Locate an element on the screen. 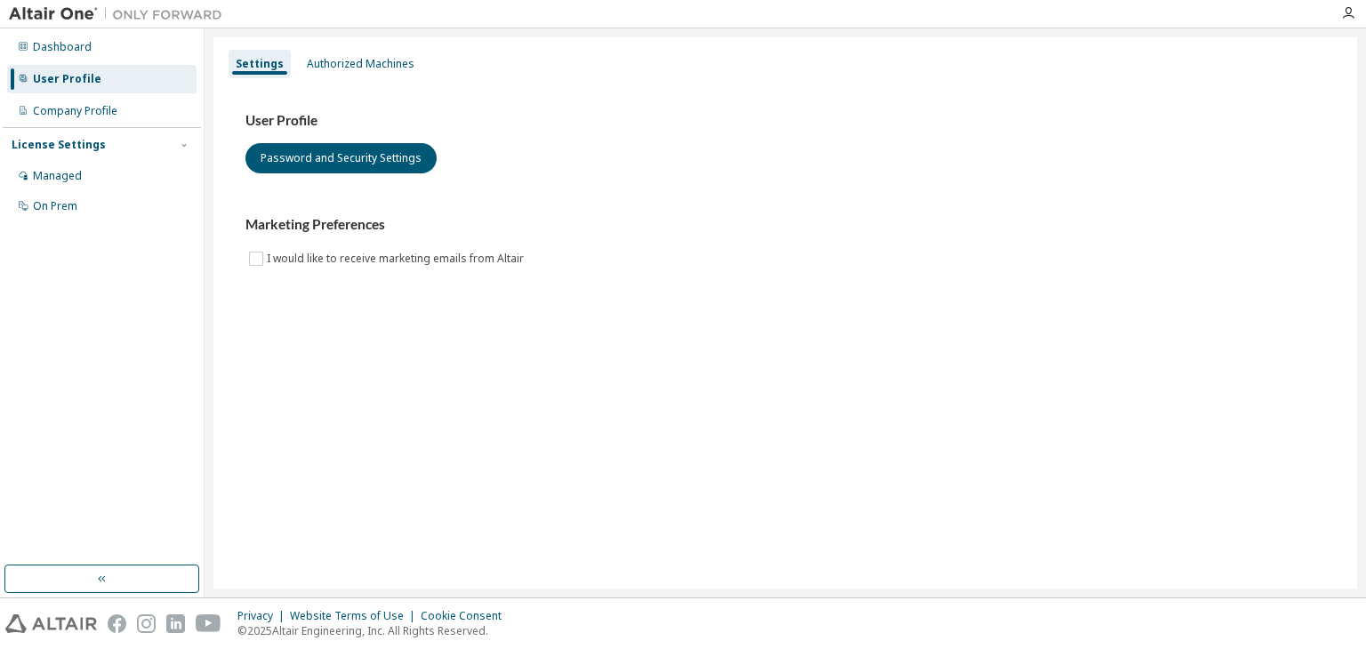  div: Privacy is located at coordinates (263, 616).